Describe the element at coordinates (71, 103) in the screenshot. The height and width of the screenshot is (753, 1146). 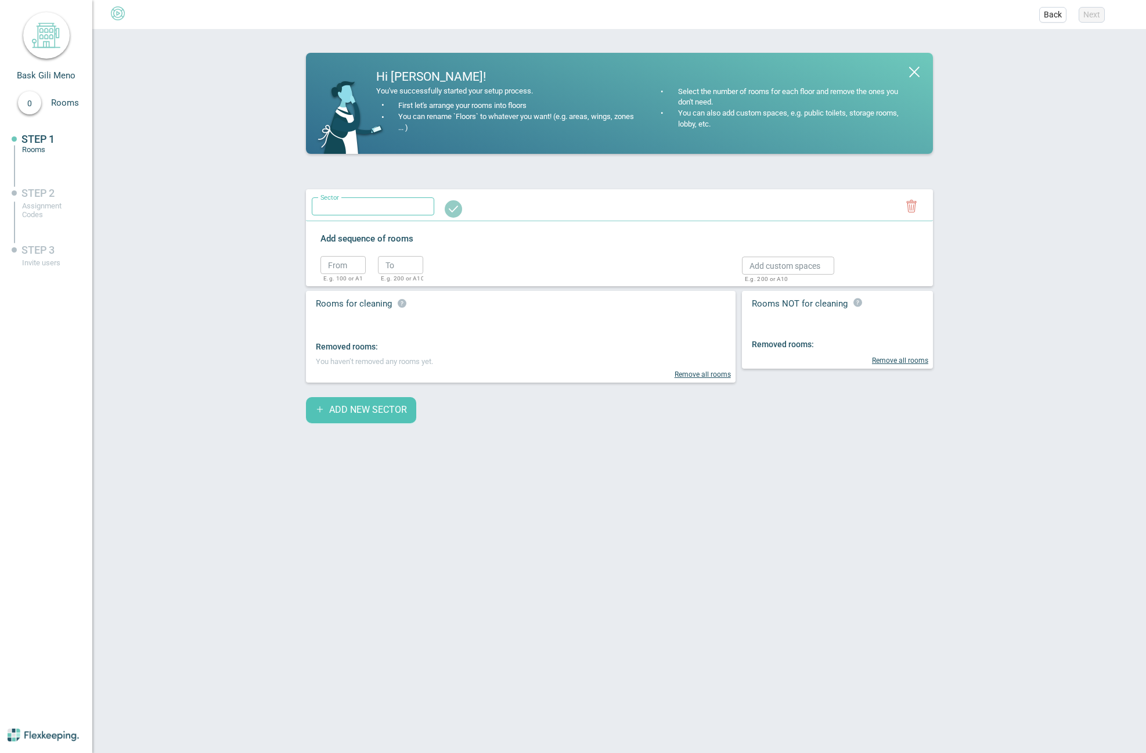
I see `span: Rooms` at that location.